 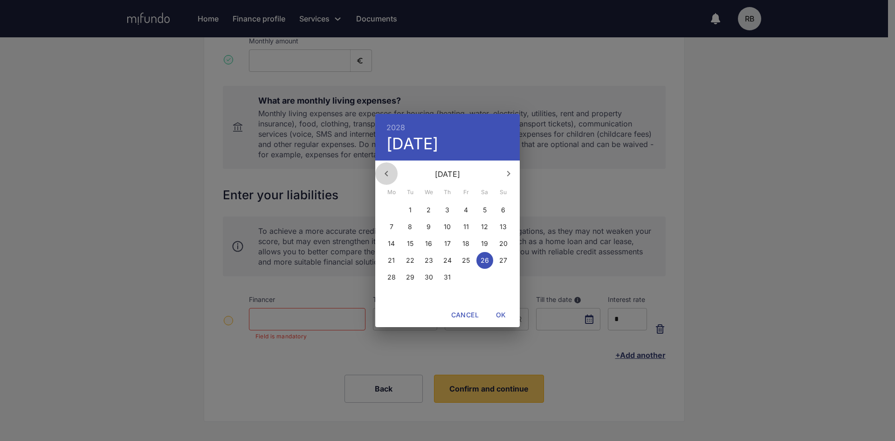 What do you see at coordinates (466, 243) in the screenshot?
I see `p: 18` at bounding box center [466, 243].